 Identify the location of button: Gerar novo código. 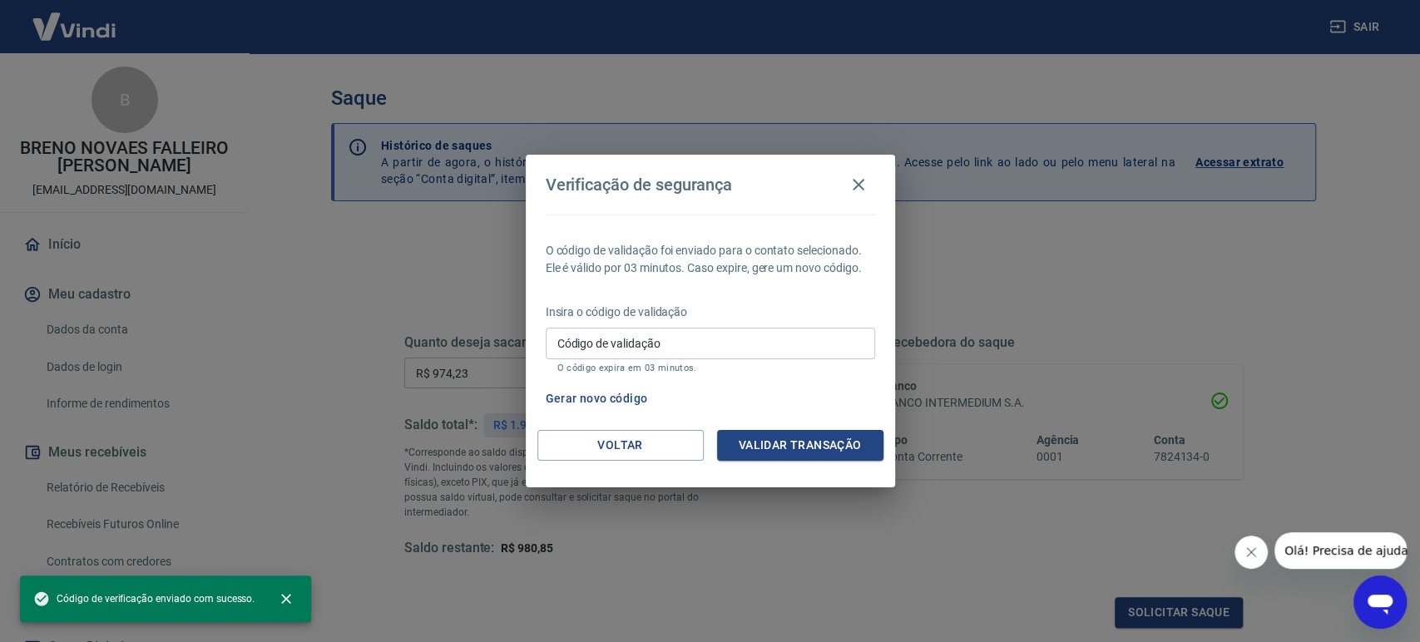
(596, 398).